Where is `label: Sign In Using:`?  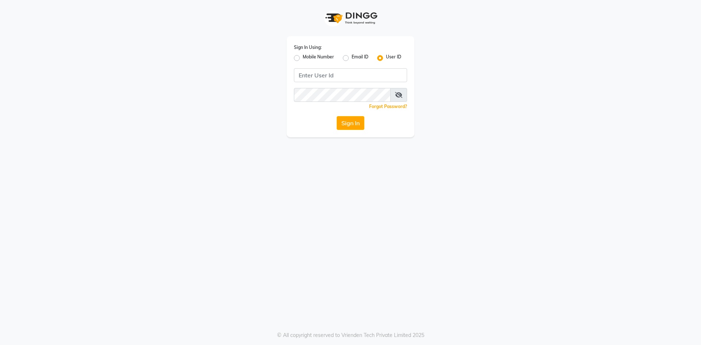
label: Sign In Using: is located at coordinates (308, 47).